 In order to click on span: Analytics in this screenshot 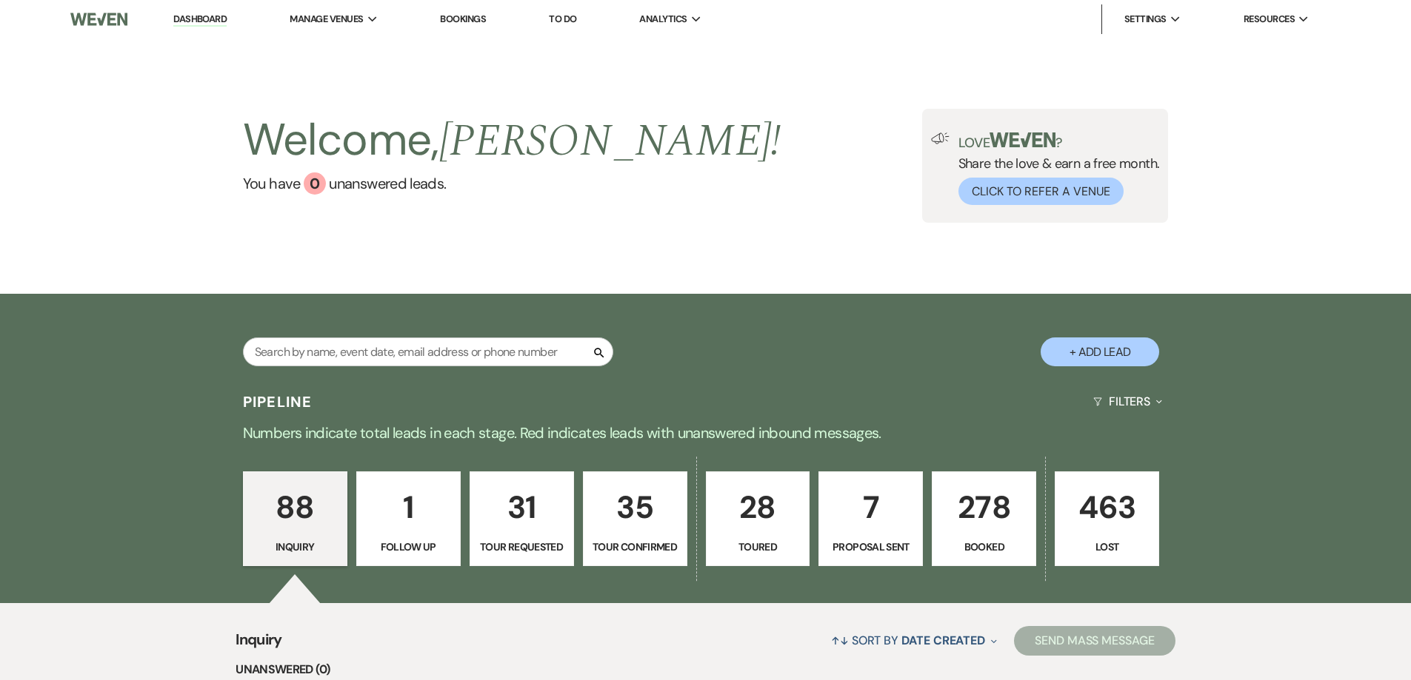, I will do `click(663, 19)`.